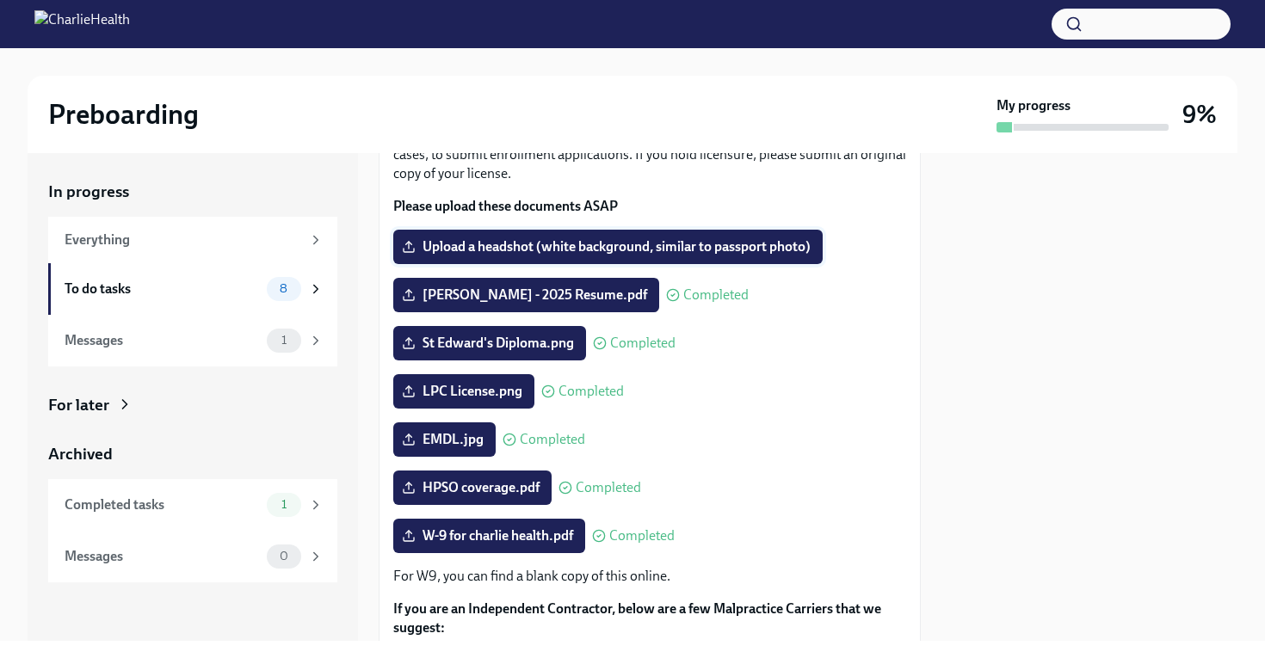 The width and height of the screenshot is (1265, 658). Describe the element at coordinates (82, 24) in the screenshot. I see `img: CharlieHealth` at that location.